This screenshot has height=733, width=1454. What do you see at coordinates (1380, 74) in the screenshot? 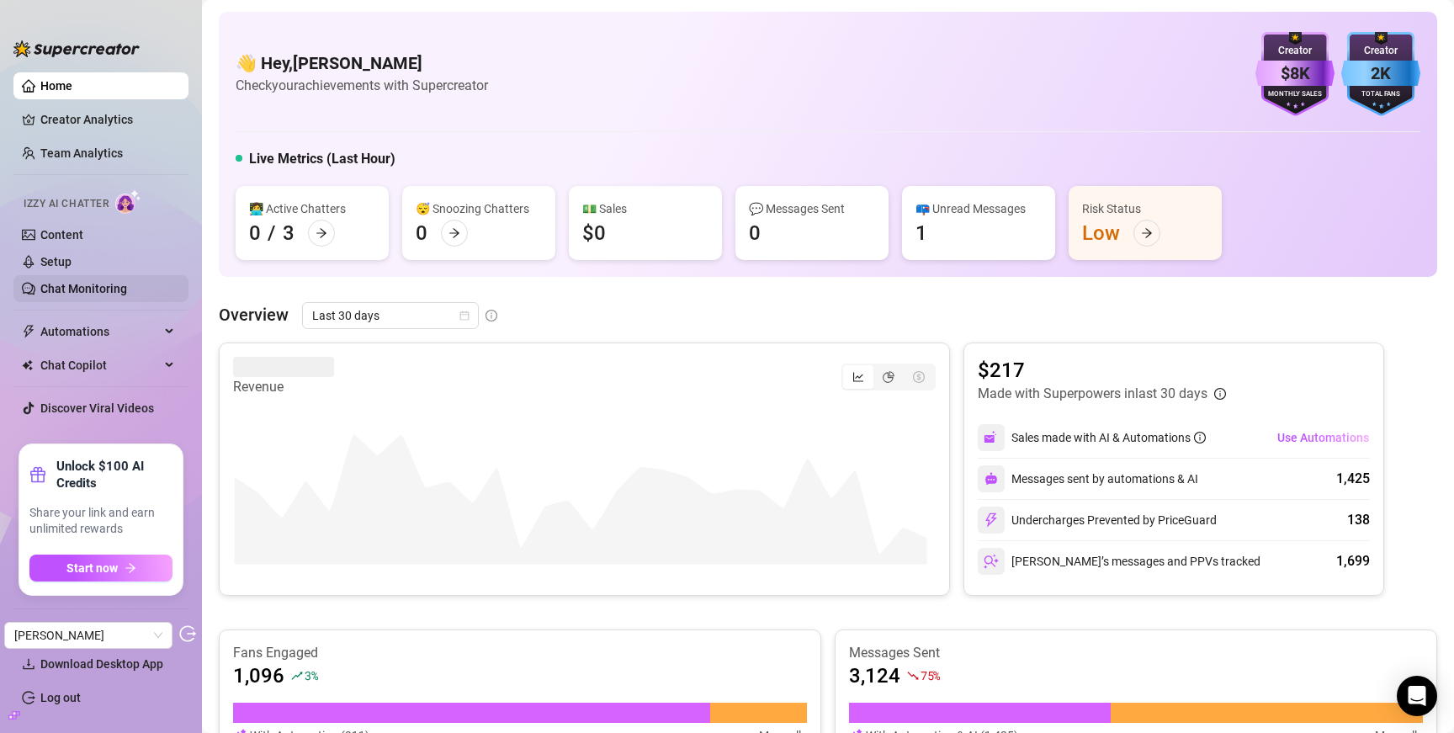
I see `img: blue-badge-DgoSNQY1.svg` at bounding box center [1380, 74].